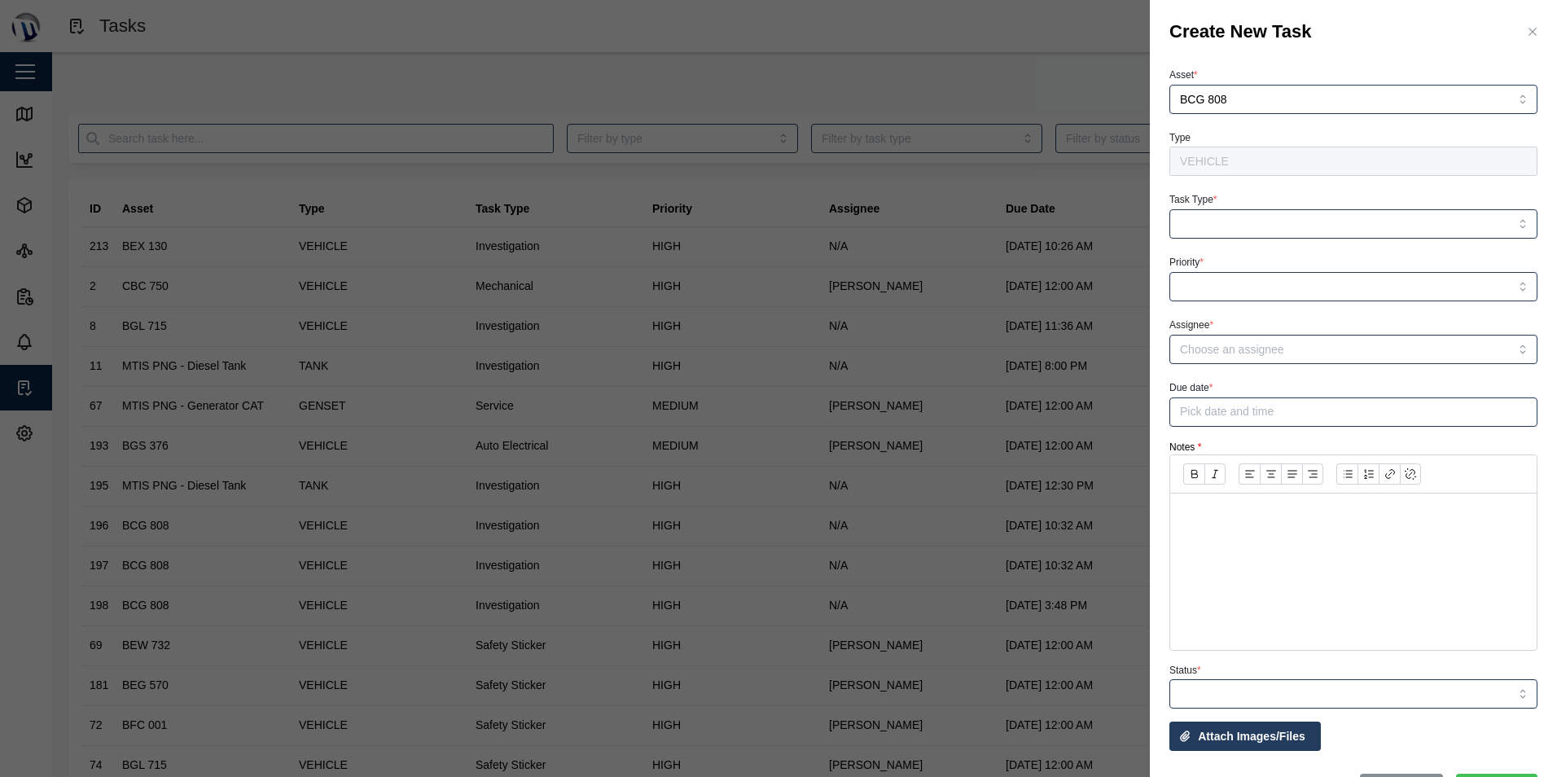 This screenshot has width=1557, height=777. I want to click on h3: Create New Task, so click(1240, 32).